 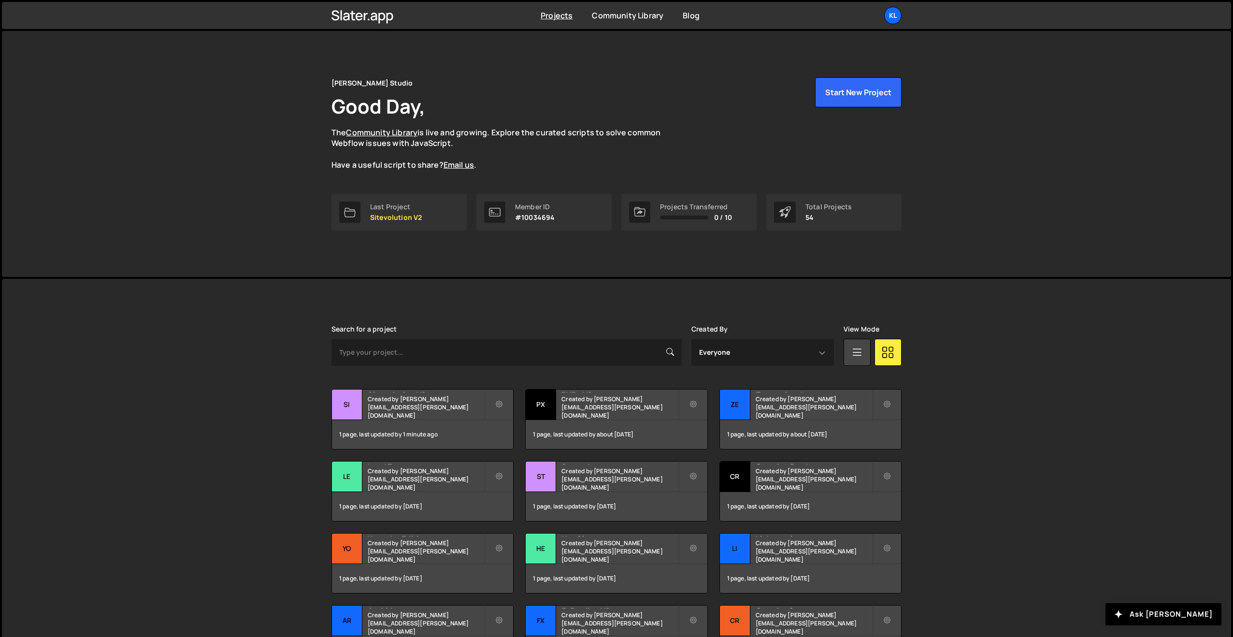 I want to click on h2: CreativeGroup, so click(x=813, y=607).